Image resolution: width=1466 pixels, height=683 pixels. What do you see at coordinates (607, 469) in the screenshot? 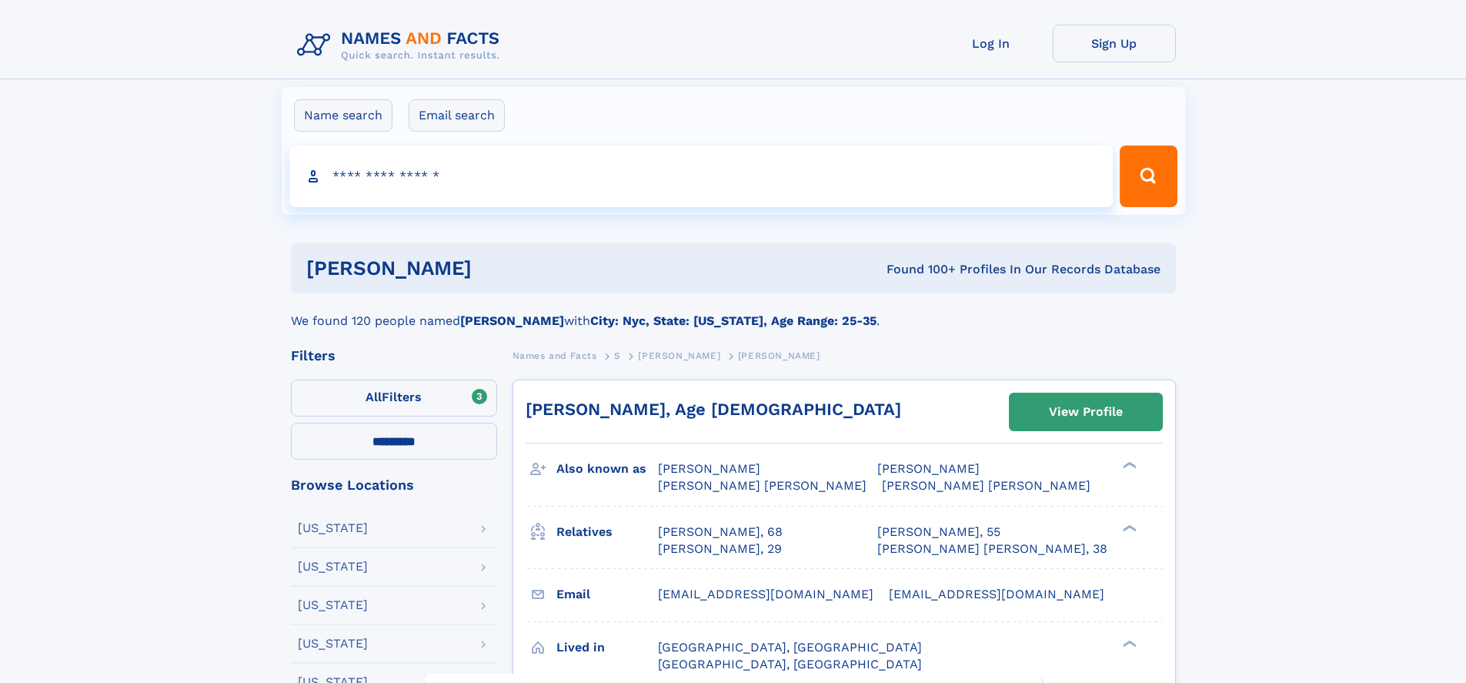
I see `h3: Also known as` at bounding box center [607, 469].